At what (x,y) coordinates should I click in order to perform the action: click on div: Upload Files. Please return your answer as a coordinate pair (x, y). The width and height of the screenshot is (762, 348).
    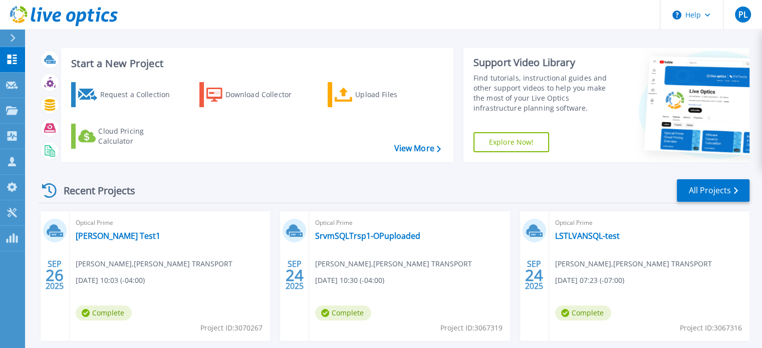
    Looking at the image, I should click on (395, 95).